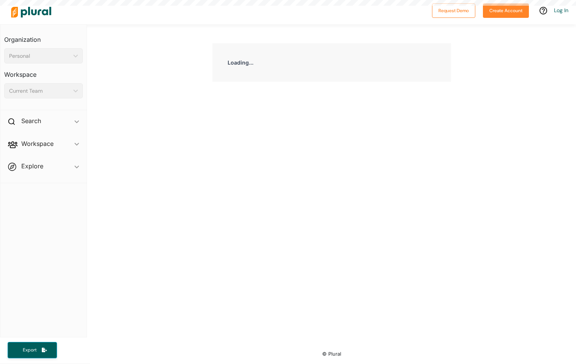 This screenshot has width=576, height=364. I want to click on a: Request Demo, so click(453, 10).